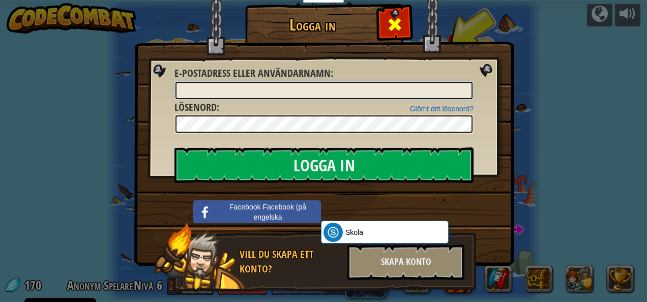 This screenshot has height=302, width=647. What do you see at coordinates (312, 24) in the screenshot?
I see `h1: Logga in` at bounding box center [312, 24].